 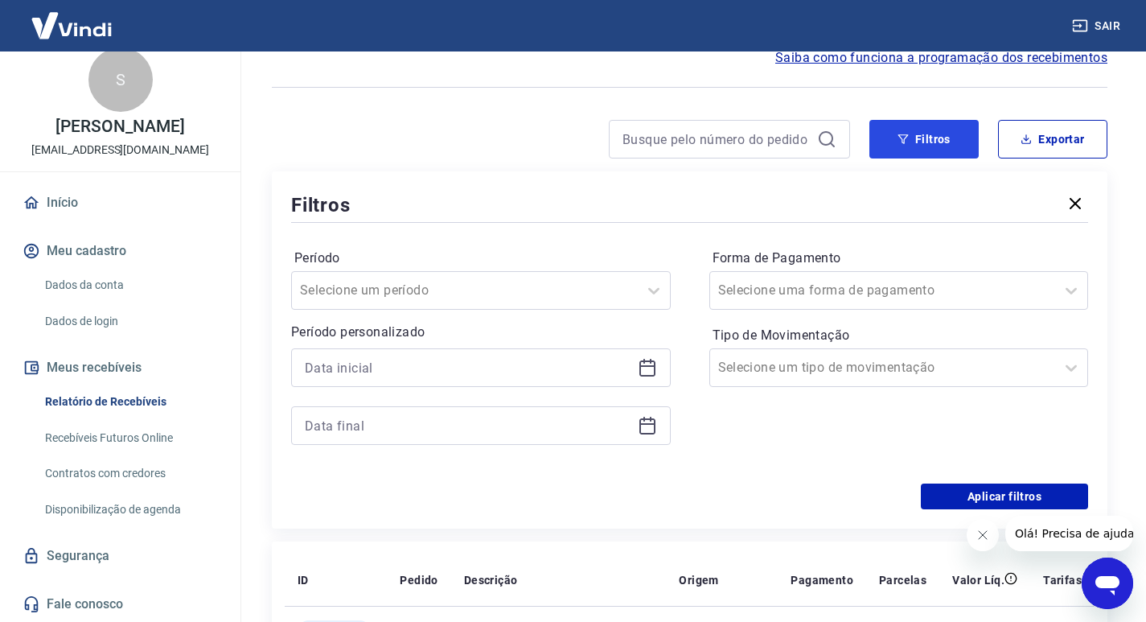 What do you see at coordinates (129, 401) in the screenshot?
I see `a: Relatório de Recebíveis` at bounding box center [129, 401].